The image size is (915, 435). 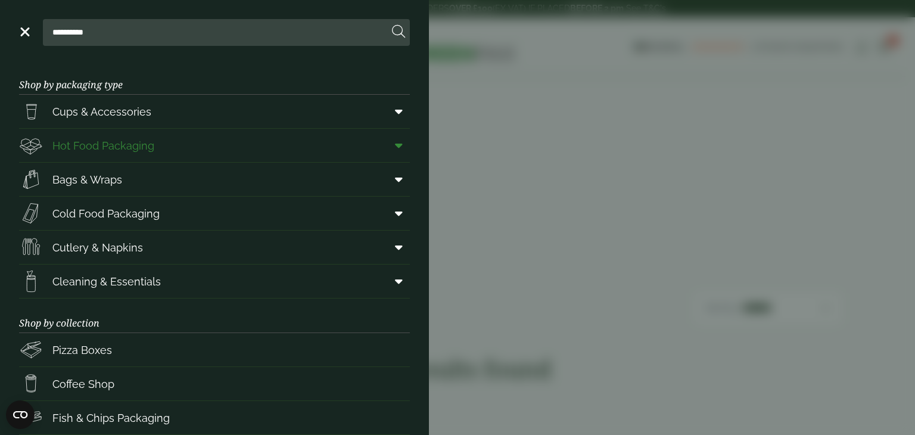 What do you see at coordinates (107, 281) in the screenshot?
I see `span: Cleaning & Essentials` at bounding box center [107, 281].